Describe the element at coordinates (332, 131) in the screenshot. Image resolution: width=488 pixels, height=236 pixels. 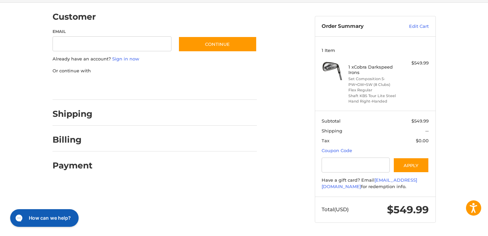
I see `span: Shipping` at that location.